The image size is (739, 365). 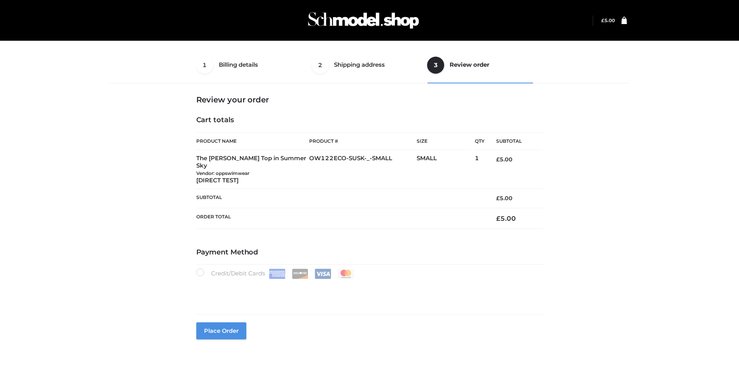 What do you see at coordinates (221, 331) in the screenshot?
I see `button: Place order` at bounding box center [221, 331].